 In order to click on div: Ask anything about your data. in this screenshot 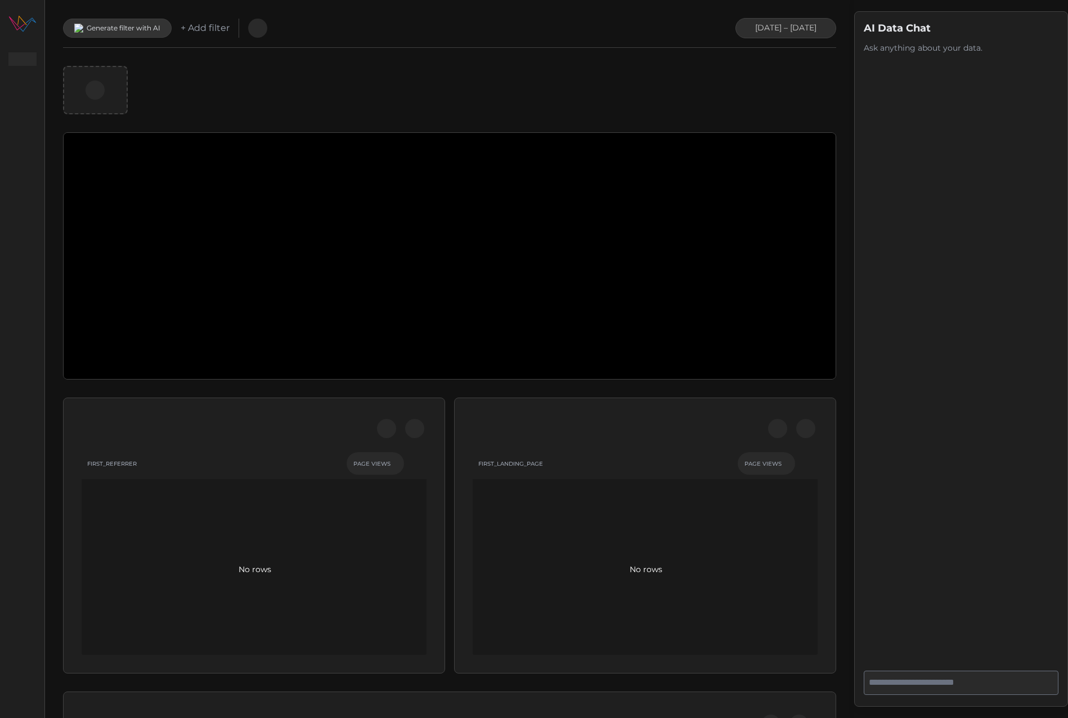, I will do `click(960, 48)`.